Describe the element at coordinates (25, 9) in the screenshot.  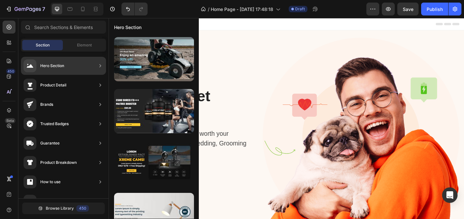
I see `button: 7` at that location.